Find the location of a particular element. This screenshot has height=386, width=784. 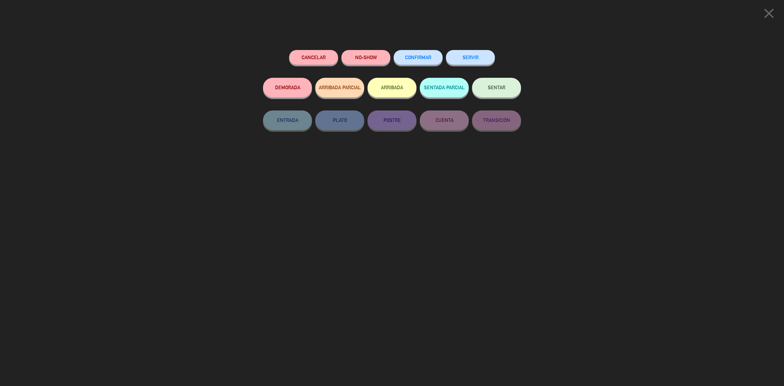

button: close is located at coordinates (769, 14).